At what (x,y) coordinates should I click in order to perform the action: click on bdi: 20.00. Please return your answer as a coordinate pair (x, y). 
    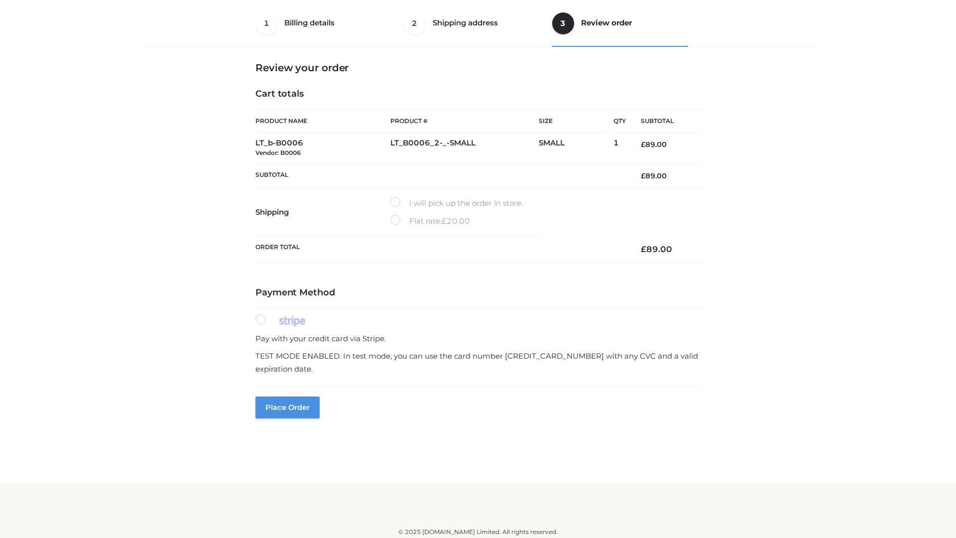
    Looking at the image, I should click on (455, 221).